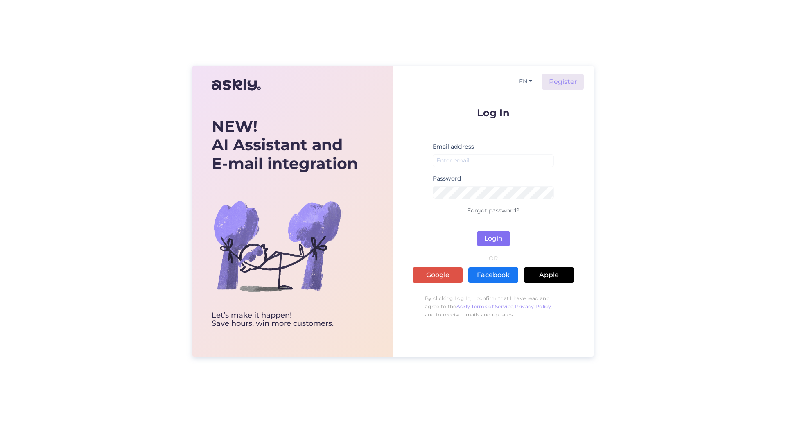  I want to click on img: bg-askly, so click(277, 246).